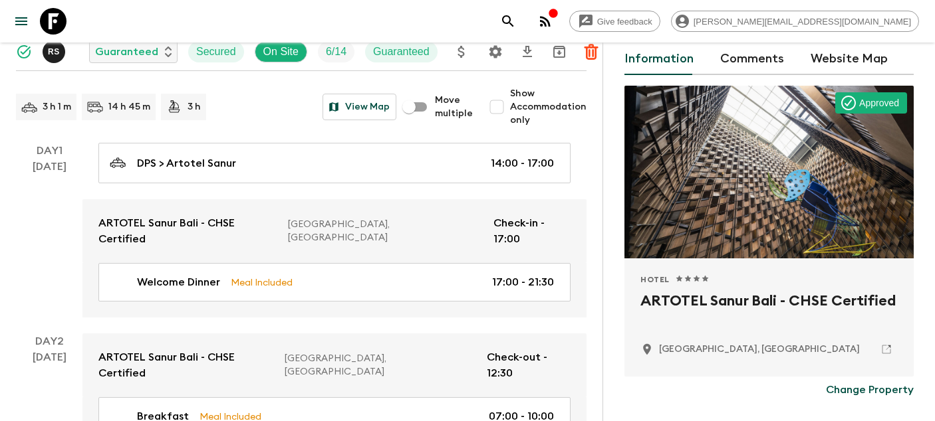 The image size is (935, 421). What do you see at coordinates (508, 21) in the screenshot?
I see `button: search adventures` at bounding box center [508, 21].